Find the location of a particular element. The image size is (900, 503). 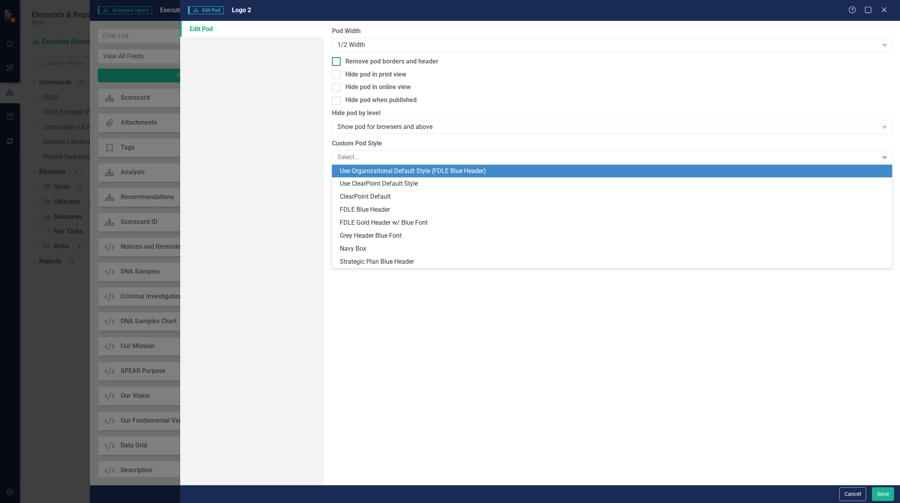

div: ClearPoint Default is located at coordinates (613, 197).